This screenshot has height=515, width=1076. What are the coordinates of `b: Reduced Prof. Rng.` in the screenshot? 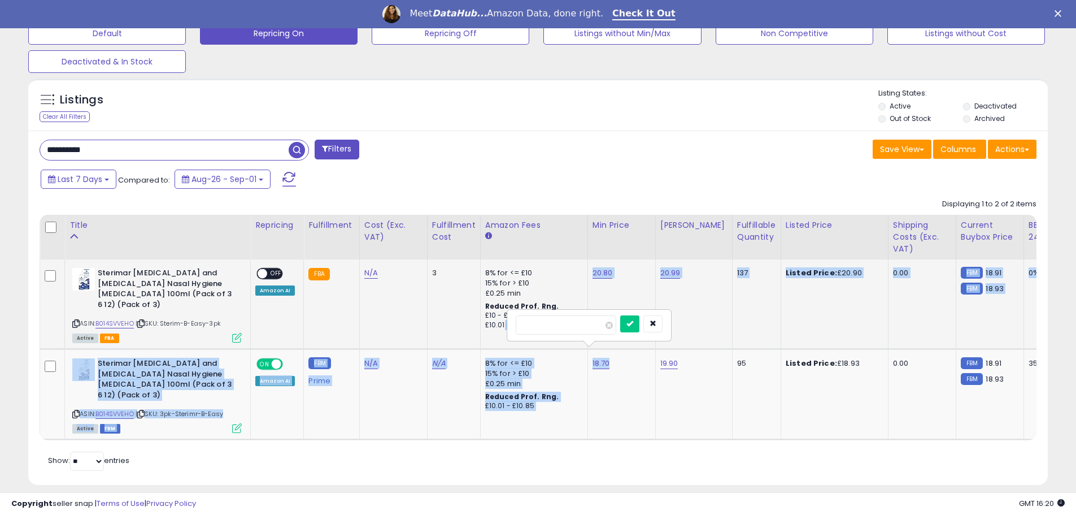 It's located at (522, 396).